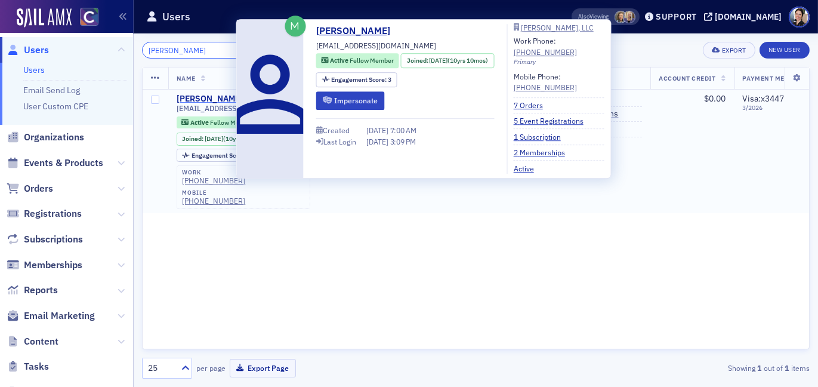  Describe the element at coordinates (584, 16) in the screenshot. I see `div: Also` at that location.